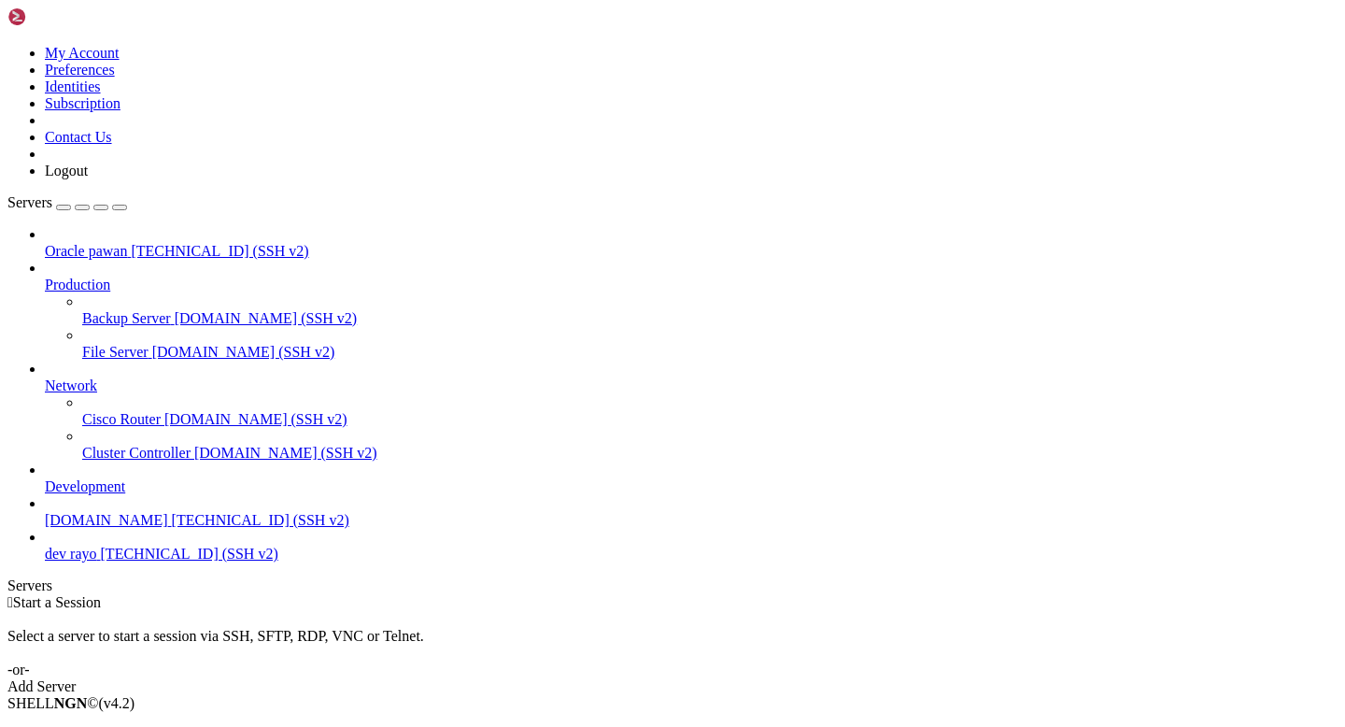 This screenshot has height=727, width=1345. Describe the element at coordinates (71, 702) in the screenshot. I see `b: NGN` at that location.